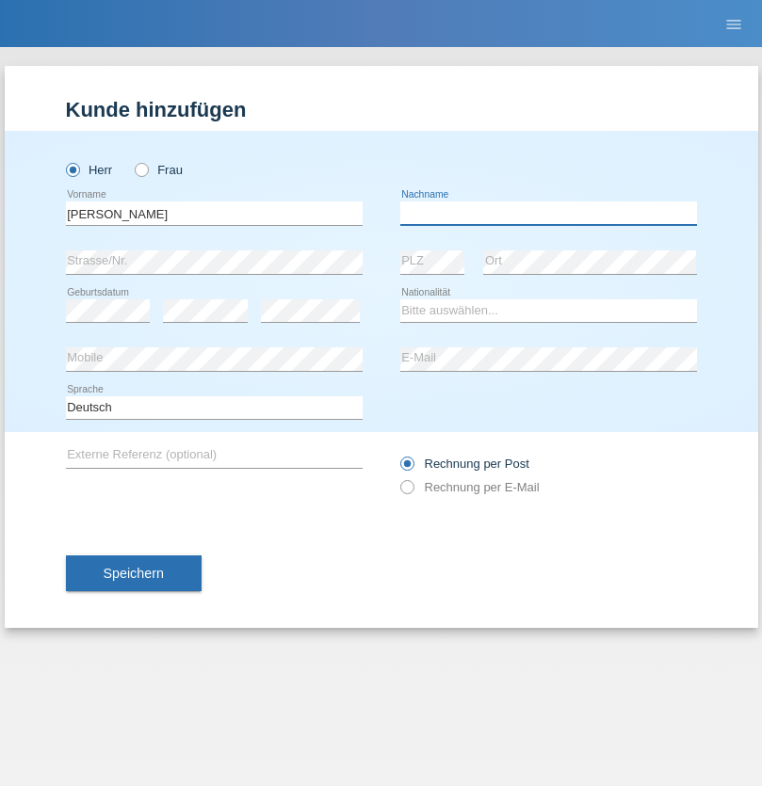 The width and height of the screenshot is (762, 786). Describe the element at coordinates (464, 463) in the screenshot. I see `label: Rechnung per Post` at that location.